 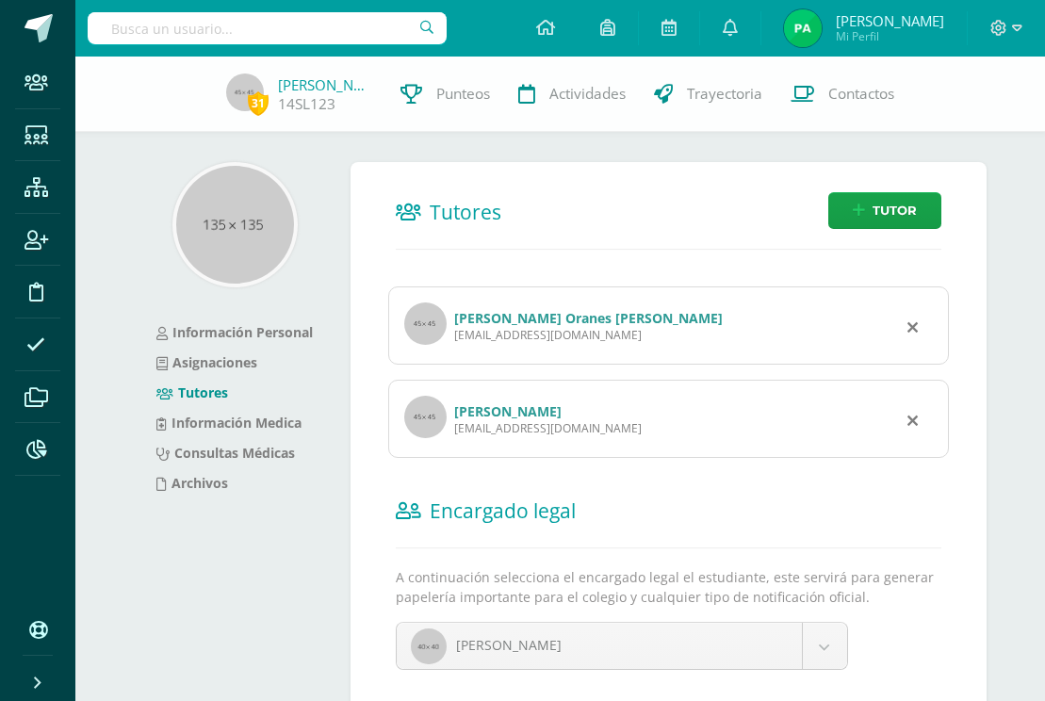 What do you see at coordinates (803, 28) in the screenshot?
I see `img: cbca74cb3b622c2d4bb0cc9cec6fd93a.png` at bounding box center [803, 28].